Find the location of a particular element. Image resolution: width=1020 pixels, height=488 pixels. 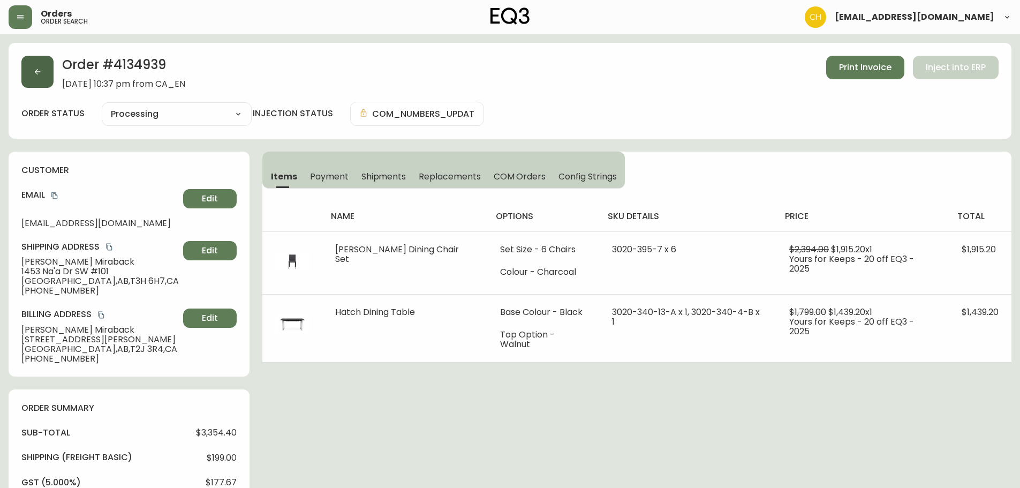

span: $199.00 is located at coordinates (222, 458).